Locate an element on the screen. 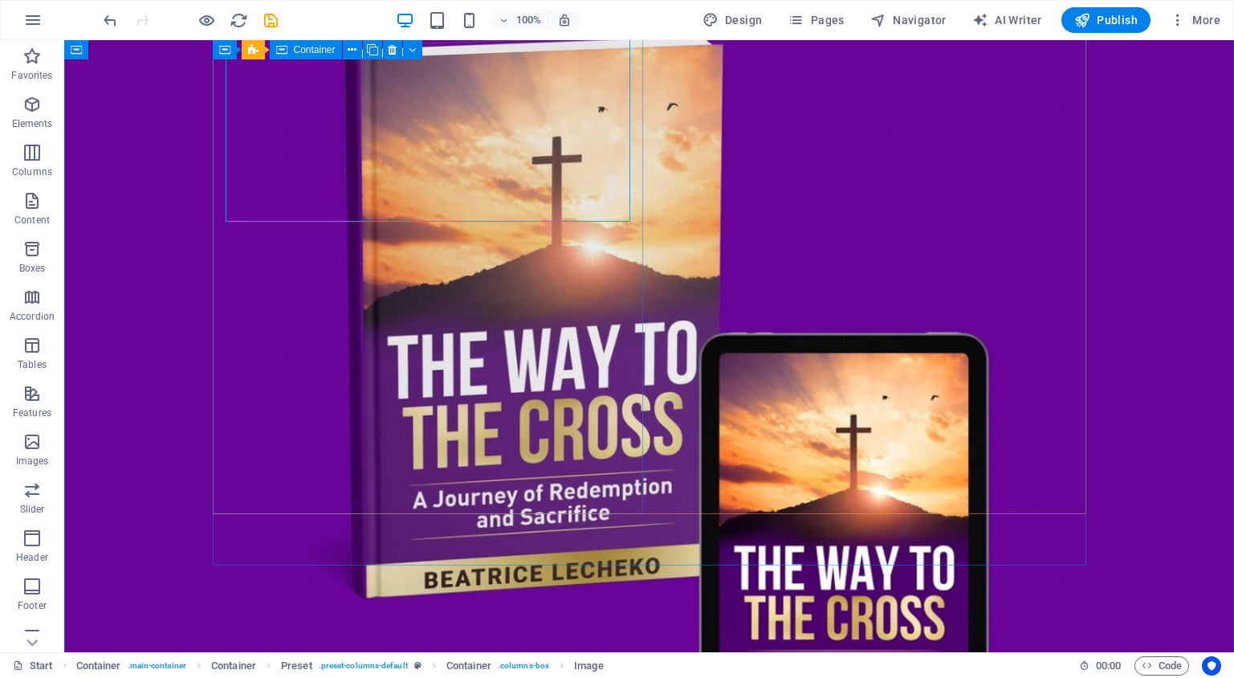 The image size is (1234, 678). span: . columns-box is located at coordinates (523, 666).